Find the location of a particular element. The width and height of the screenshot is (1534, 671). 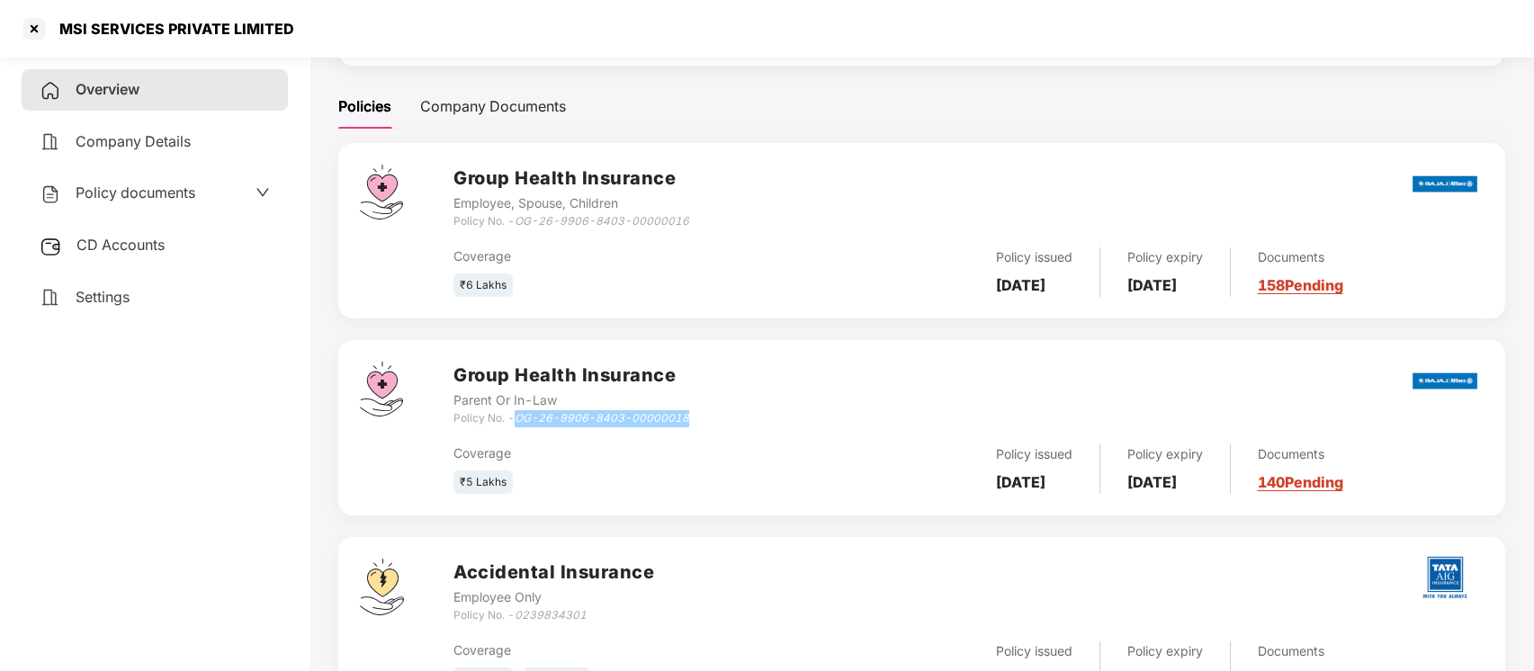

img: svg+xml;base64,PHN2ZyB3aWR0aD0iMjUiIGhlaWdodD0iMjQiIHZpZXdCb3g9IjAgMCAyNSAyNCIgZmlsbD0ibm9uZSIgeG... is located at coordinates (50, 246).